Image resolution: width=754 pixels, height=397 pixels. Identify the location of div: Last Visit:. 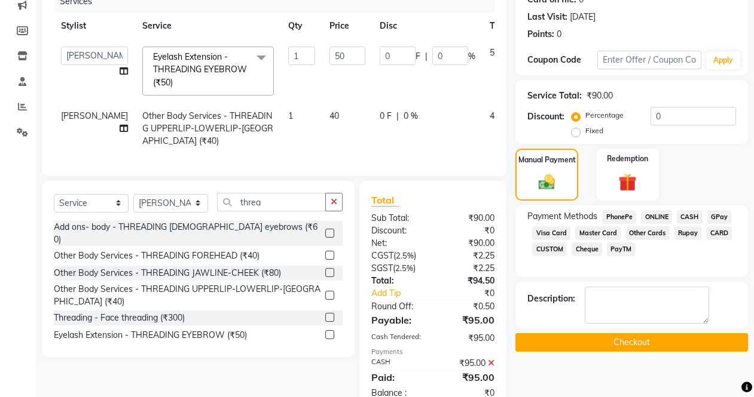
(547, 17).